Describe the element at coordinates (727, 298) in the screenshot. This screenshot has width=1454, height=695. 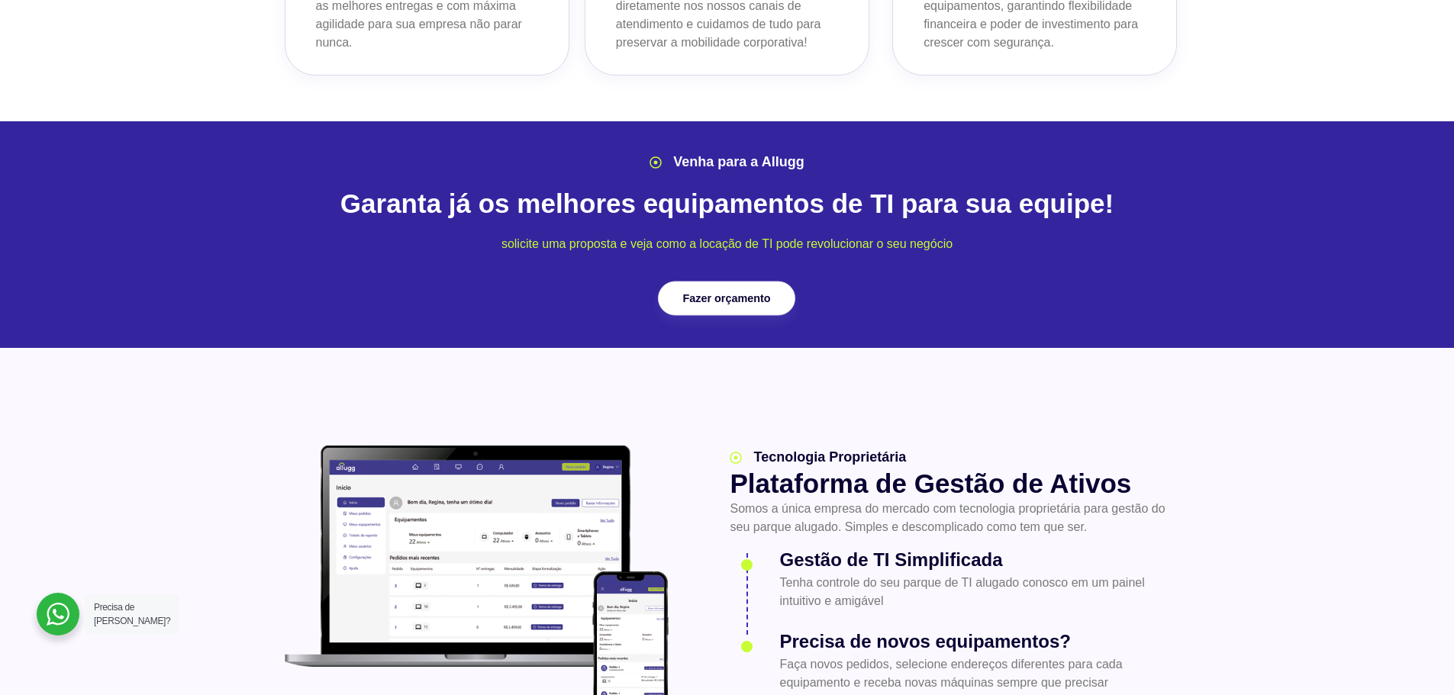
I see `a: Fazer orçamento` at that location.